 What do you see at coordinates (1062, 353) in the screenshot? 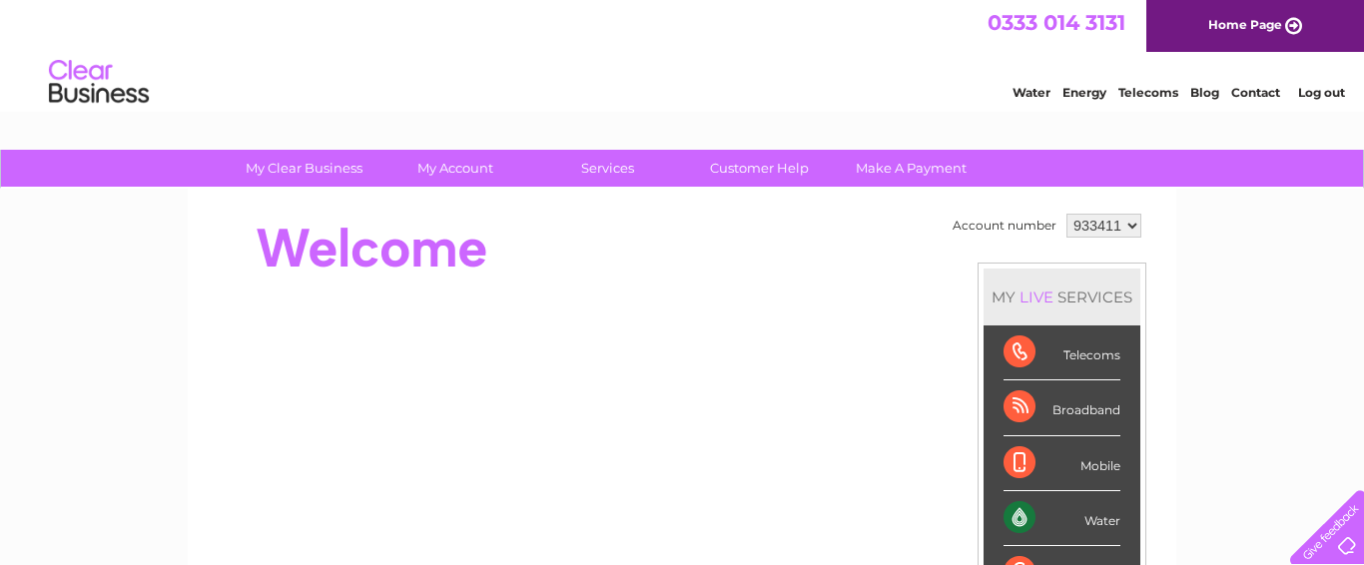
I see `div: Telecoms` at bounding box center [1062, 353].